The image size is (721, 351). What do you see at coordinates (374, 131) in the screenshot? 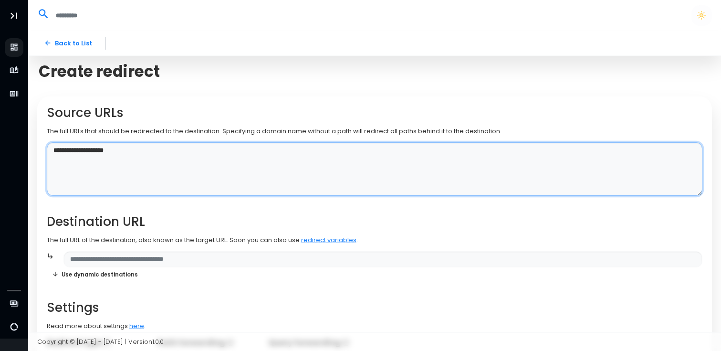
I see `p: The full URLs that should be redirected to the destination. Specifying a domain name without a pa...` at bounding box center [374, 131].